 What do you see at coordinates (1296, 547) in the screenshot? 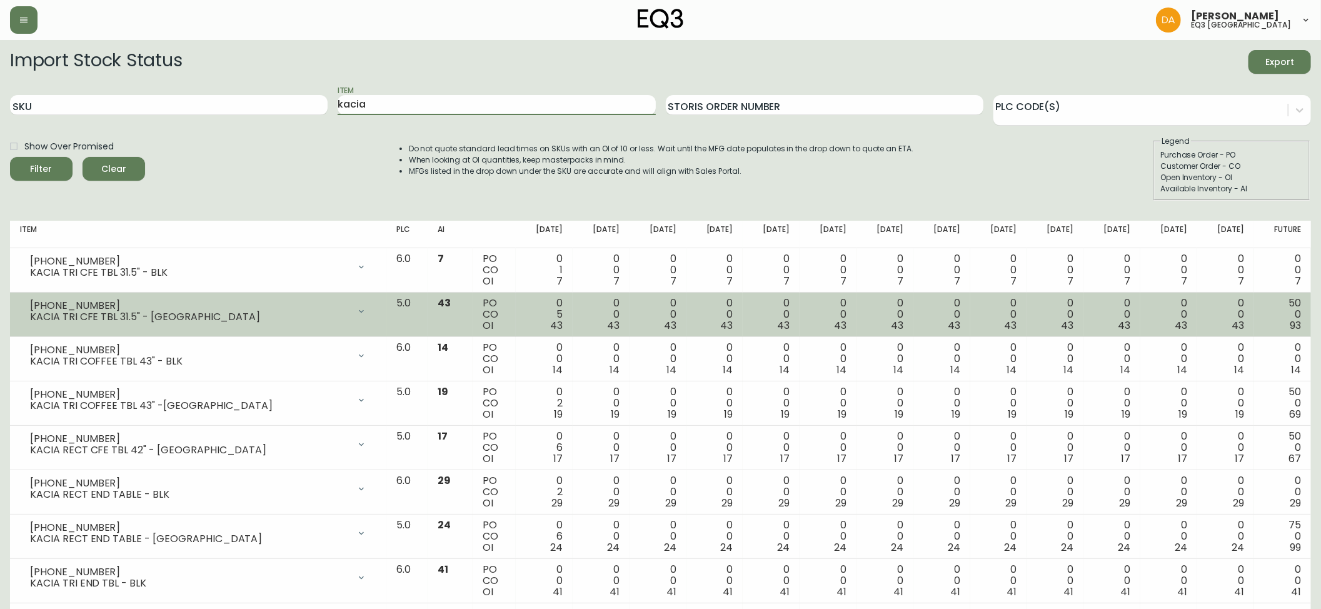
I see `span: 99` at bounding box center [1296, 547].